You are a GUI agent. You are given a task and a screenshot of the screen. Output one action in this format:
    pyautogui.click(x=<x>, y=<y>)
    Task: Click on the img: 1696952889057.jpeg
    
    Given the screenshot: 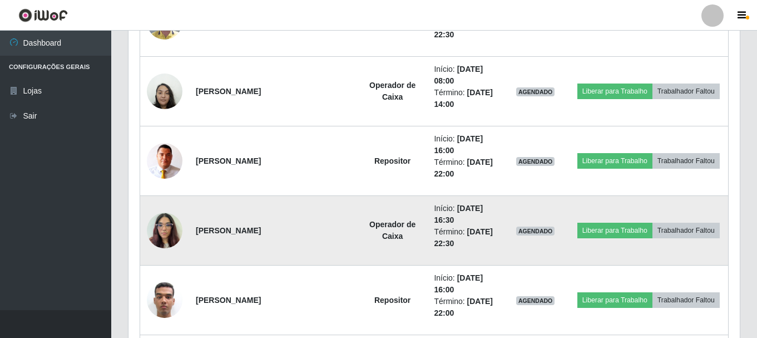 What is the action you would take?
    pyautogui.click(x=165, y=91)
    